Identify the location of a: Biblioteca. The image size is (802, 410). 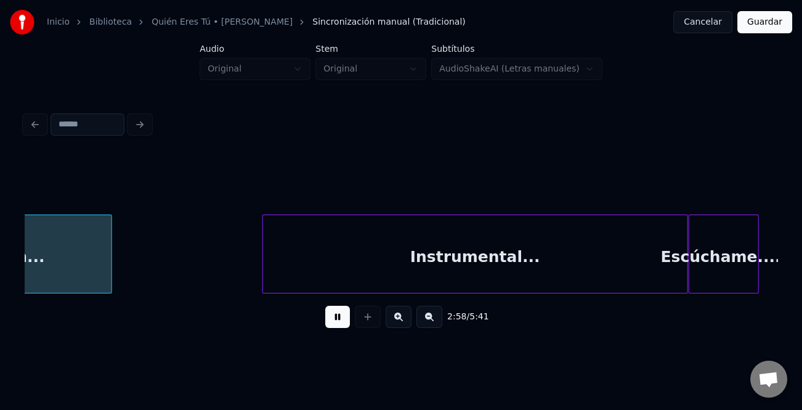
(110, 22).